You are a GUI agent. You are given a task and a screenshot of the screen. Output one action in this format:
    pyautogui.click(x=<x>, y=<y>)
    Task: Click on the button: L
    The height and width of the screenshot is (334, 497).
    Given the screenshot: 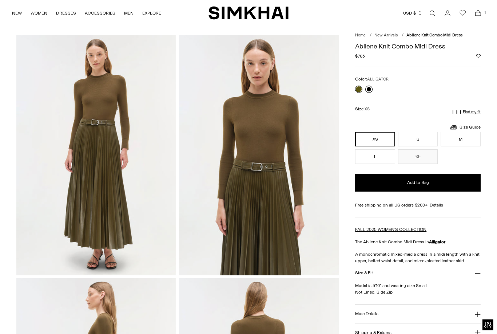 What is the action you would take?
    pyautogui.click(x=375, y=156)
    